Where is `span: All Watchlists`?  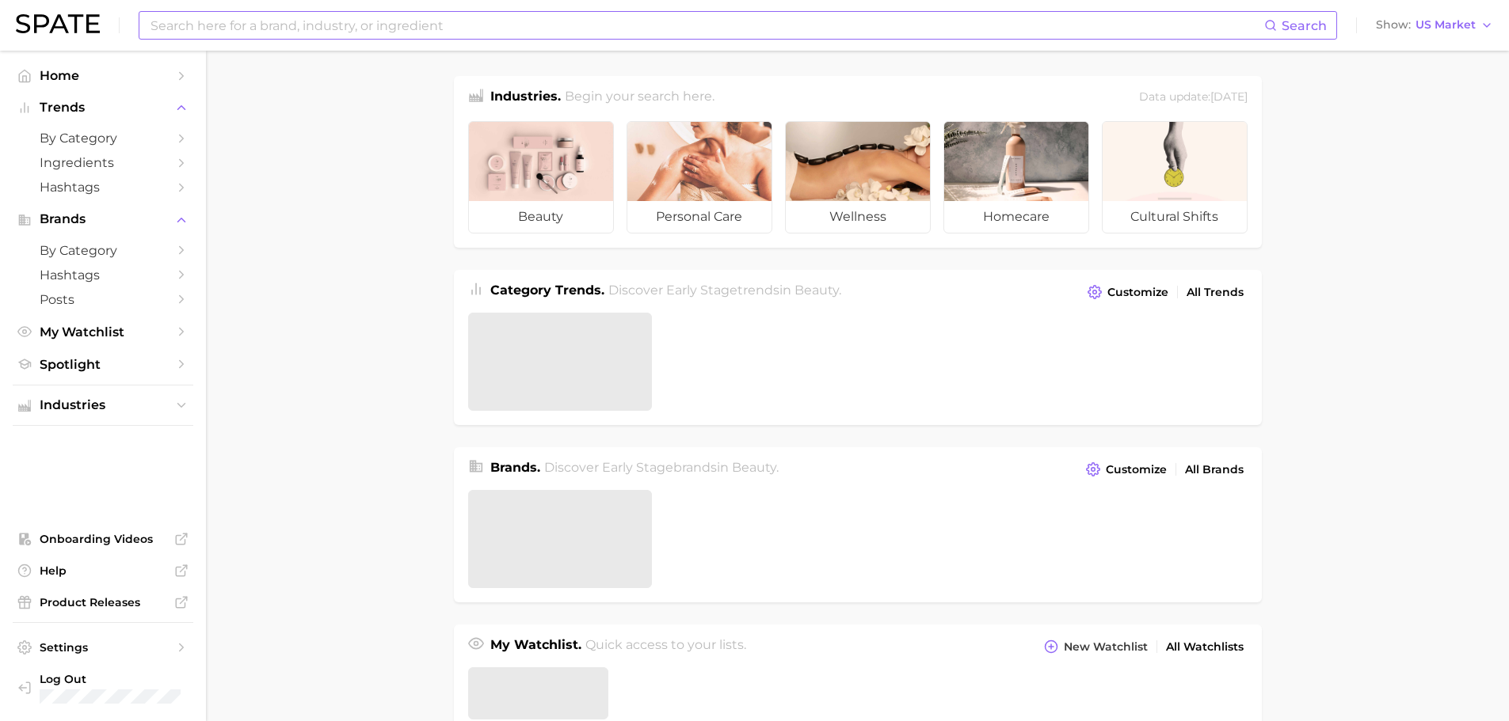
span: All Watchlists is located at coordinates (1204, 647).